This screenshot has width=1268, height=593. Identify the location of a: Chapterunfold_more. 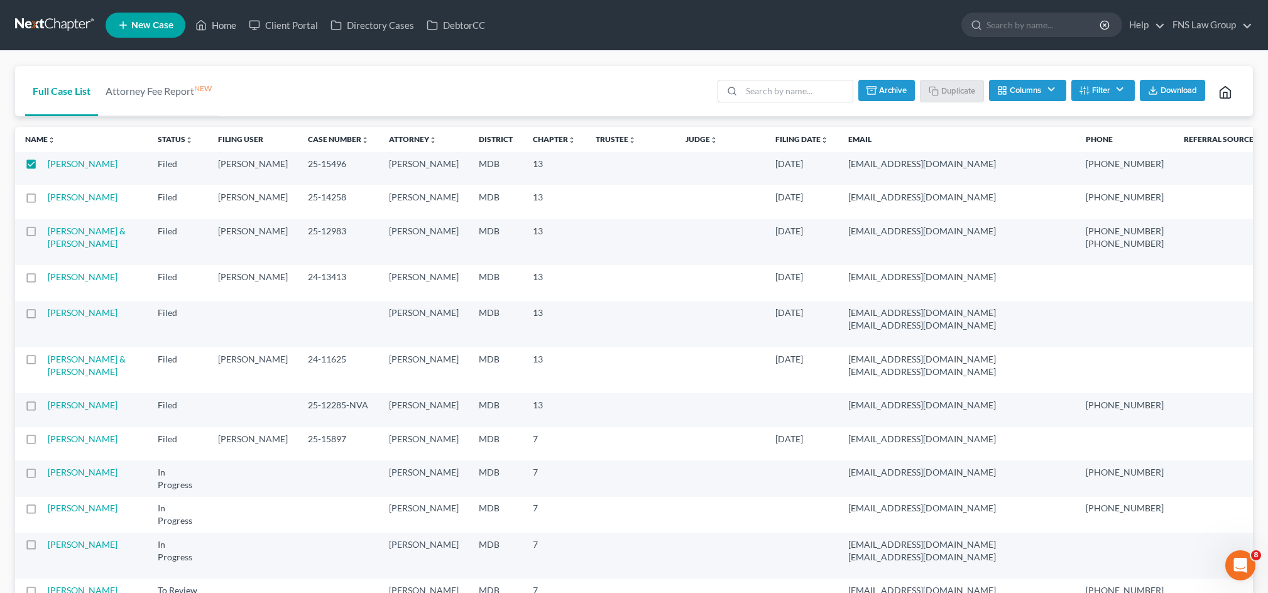
(554, 139).